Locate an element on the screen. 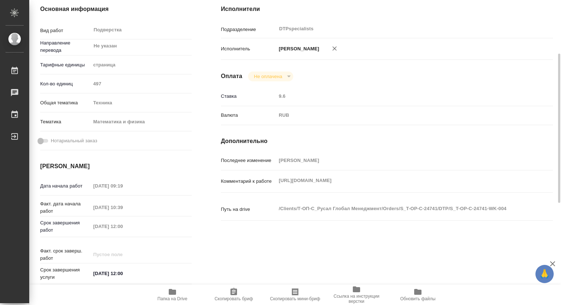  p: Факт. дата начала работ is located at coordinates (65, 208).